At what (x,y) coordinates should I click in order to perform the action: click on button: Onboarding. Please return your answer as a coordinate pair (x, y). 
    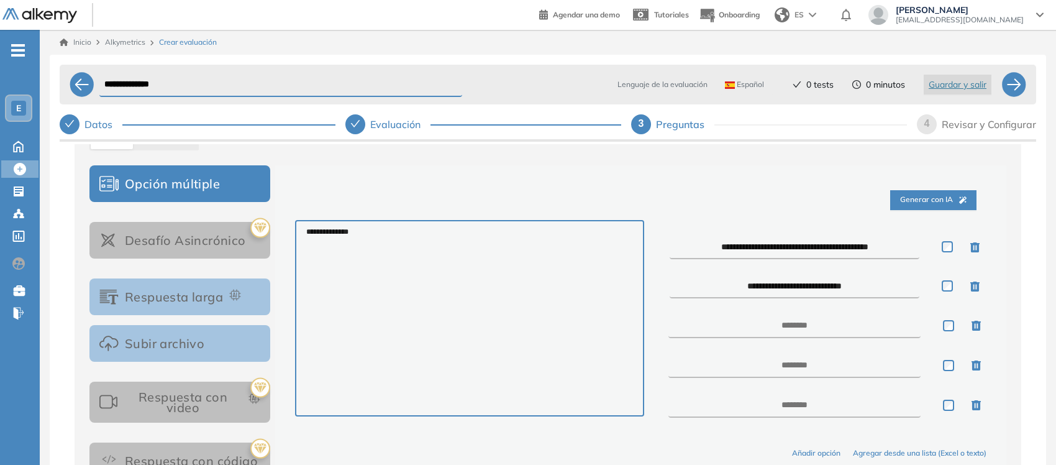
    Looking at the image, I should click on (729, 15).